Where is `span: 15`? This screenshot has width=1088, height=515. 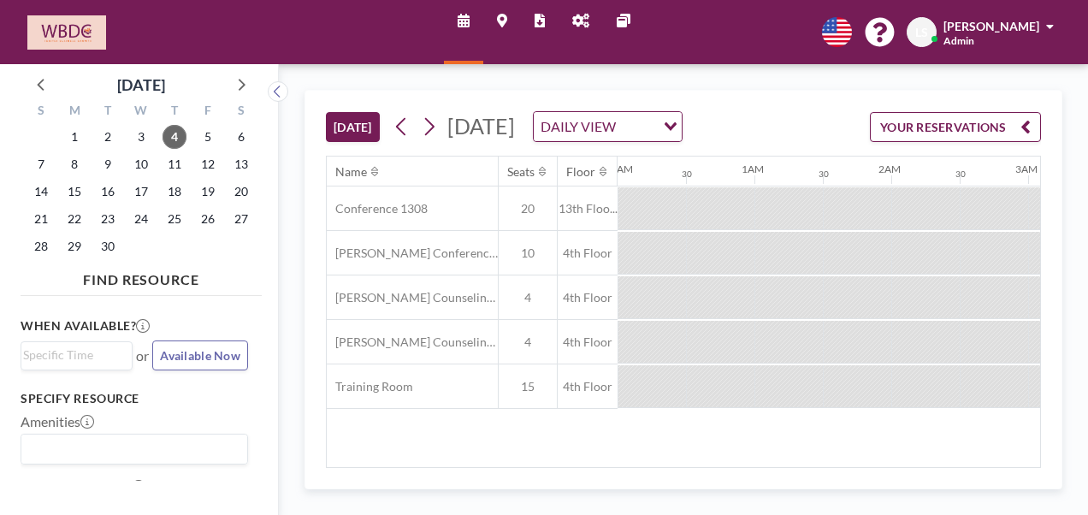
span: 15 is located at coordinates (528, 387).